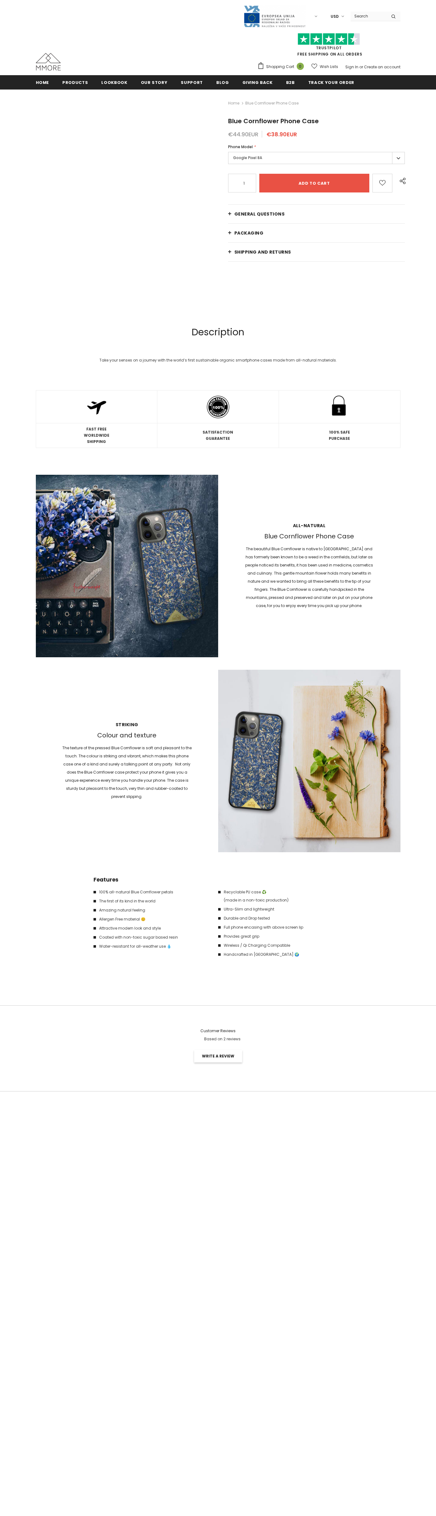 The image size is (436, 1516). What do you see at coordinates (153, 901) in the screenshot?
I see `li: The first of its kind in the world` at bounding box center [153, 901].